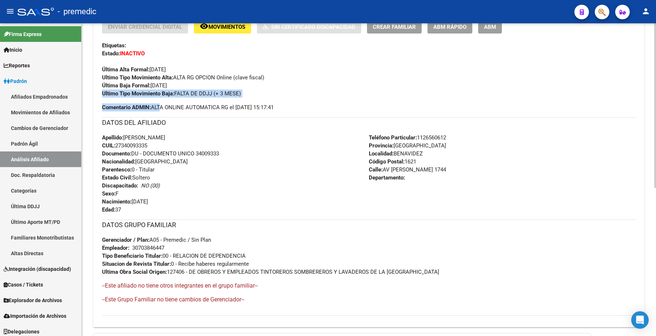 Image resolution: width=656 pixels, height=336 pixels. Describe the element at coordinates (114, 46) in the screenshot. I see `strong: Etiquetas:` at that location.